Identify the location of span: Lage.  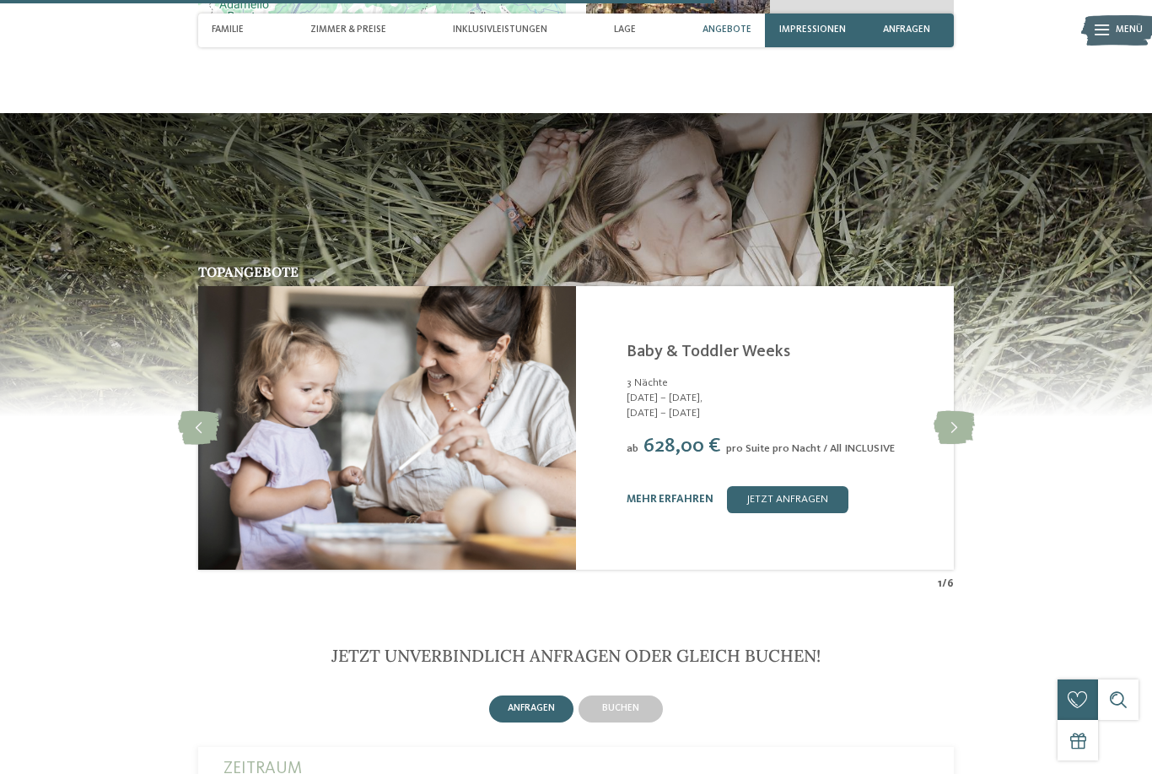
(625, 30).